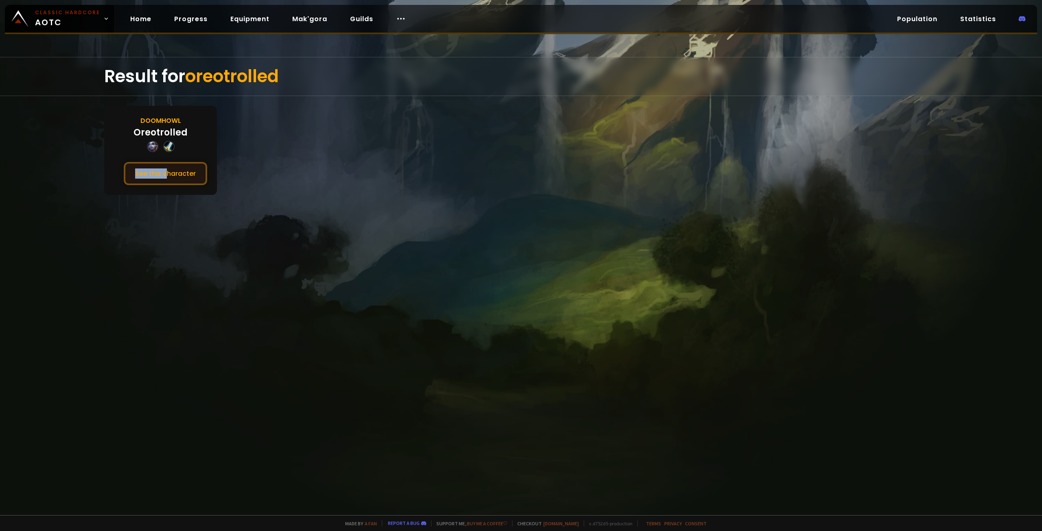  I want to click on a: Statistics, so click(978, 19).